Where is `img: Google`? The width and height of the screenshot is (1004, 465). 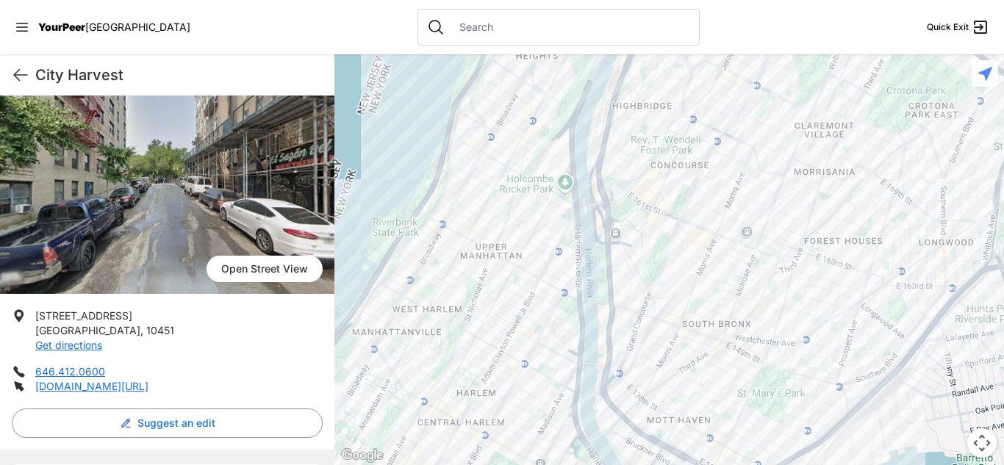 img: Google is located at coordinates (362, 456).